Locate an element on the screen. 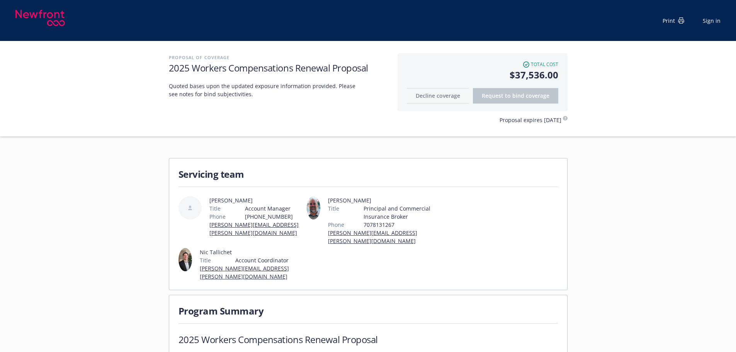 The height and width of the screenshot is (352, 736). div: Print is located at coordinates (673, 20).